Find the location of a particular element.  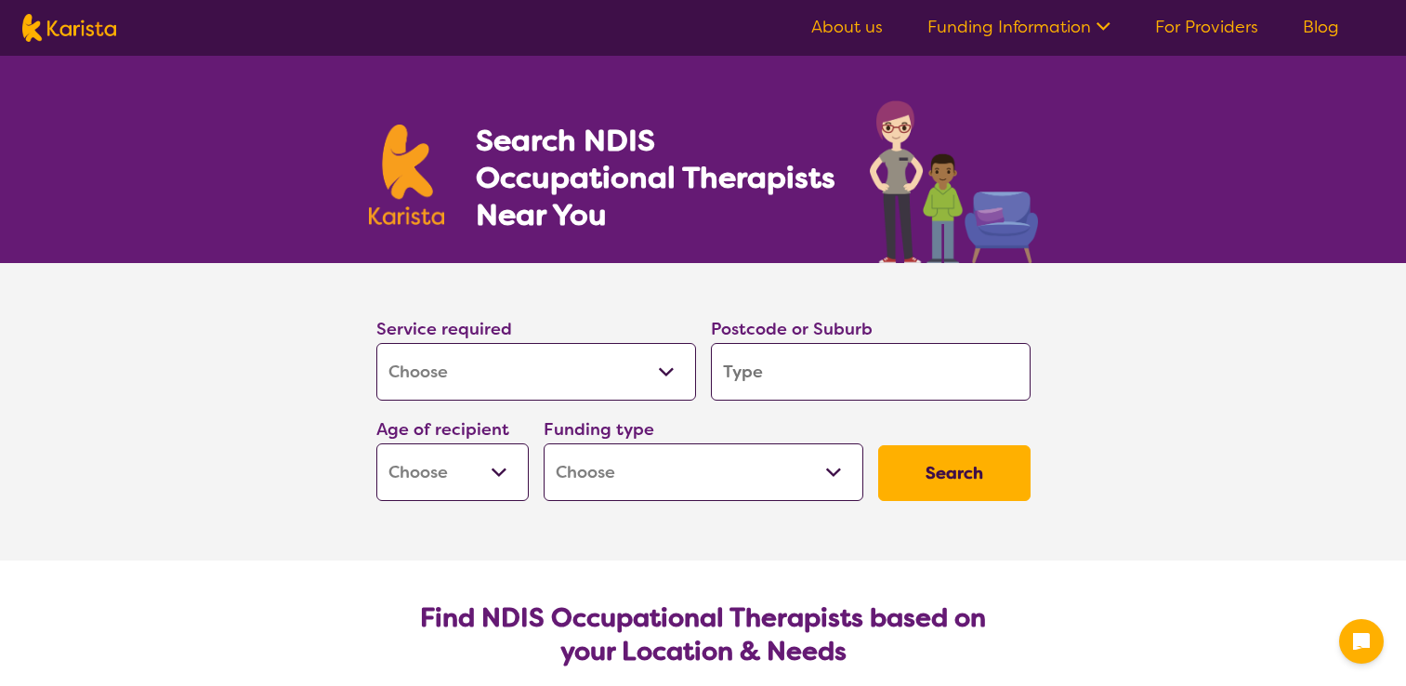

label: Funding type is located at coordinates (599, 429).